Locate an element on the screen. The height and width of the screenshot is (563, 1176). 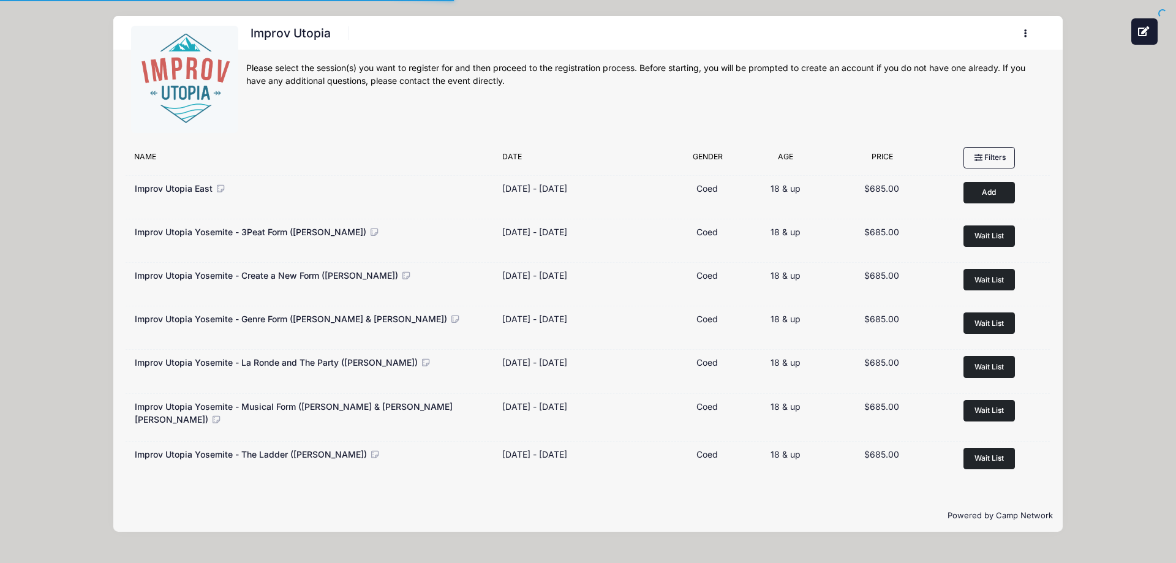
div: Date is located at coordinates (583, 160).